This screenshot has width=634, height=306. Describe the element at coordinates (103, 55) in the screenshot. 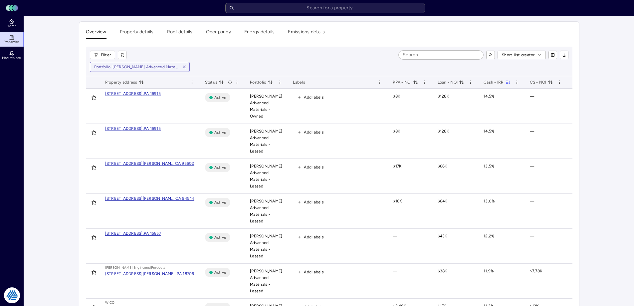

I see `button: Filter` at that location.